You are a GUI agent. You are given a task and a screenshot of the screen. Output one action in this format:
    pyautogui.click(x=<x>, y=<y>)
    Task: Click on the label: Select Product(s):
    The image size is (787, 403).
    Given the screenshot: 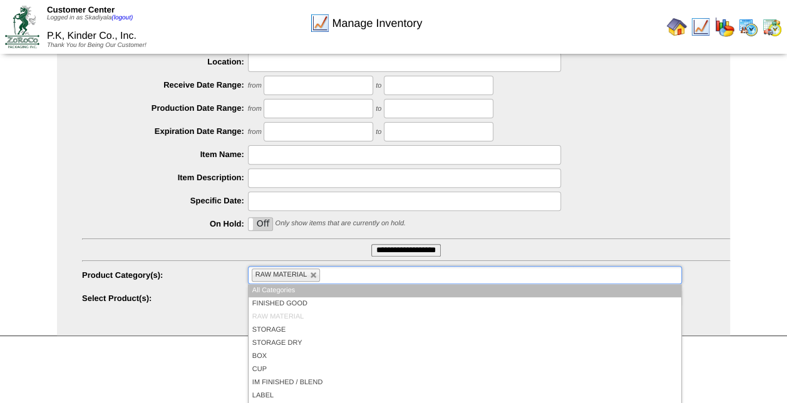 What is the action you would take?
    pyautogui.click(x=165, y=298)
    